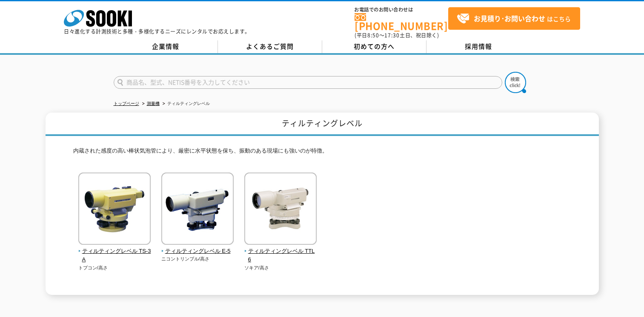  I want to click on h1: ティルティングレベル, so click(322, 124).